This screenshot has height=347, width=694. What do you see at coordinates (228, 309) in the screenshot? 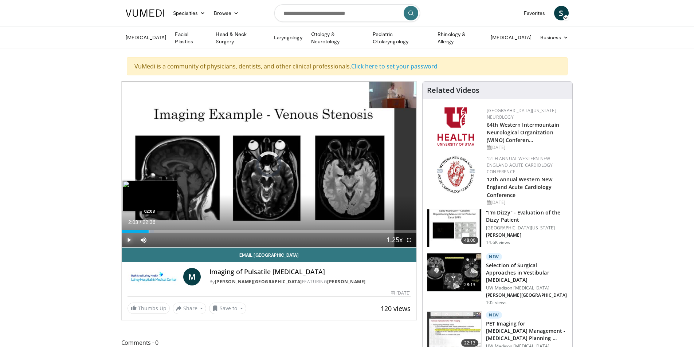
I see `button: Save to` at bounding box center [228, 309].